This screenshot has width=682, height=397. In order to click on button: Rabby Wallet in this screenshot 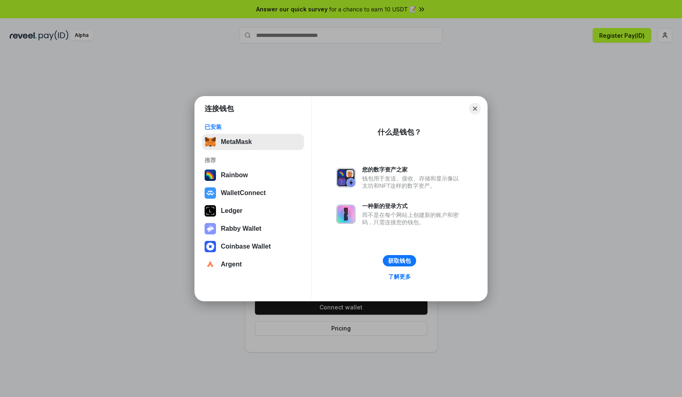, I will do `click(253, 229)`.